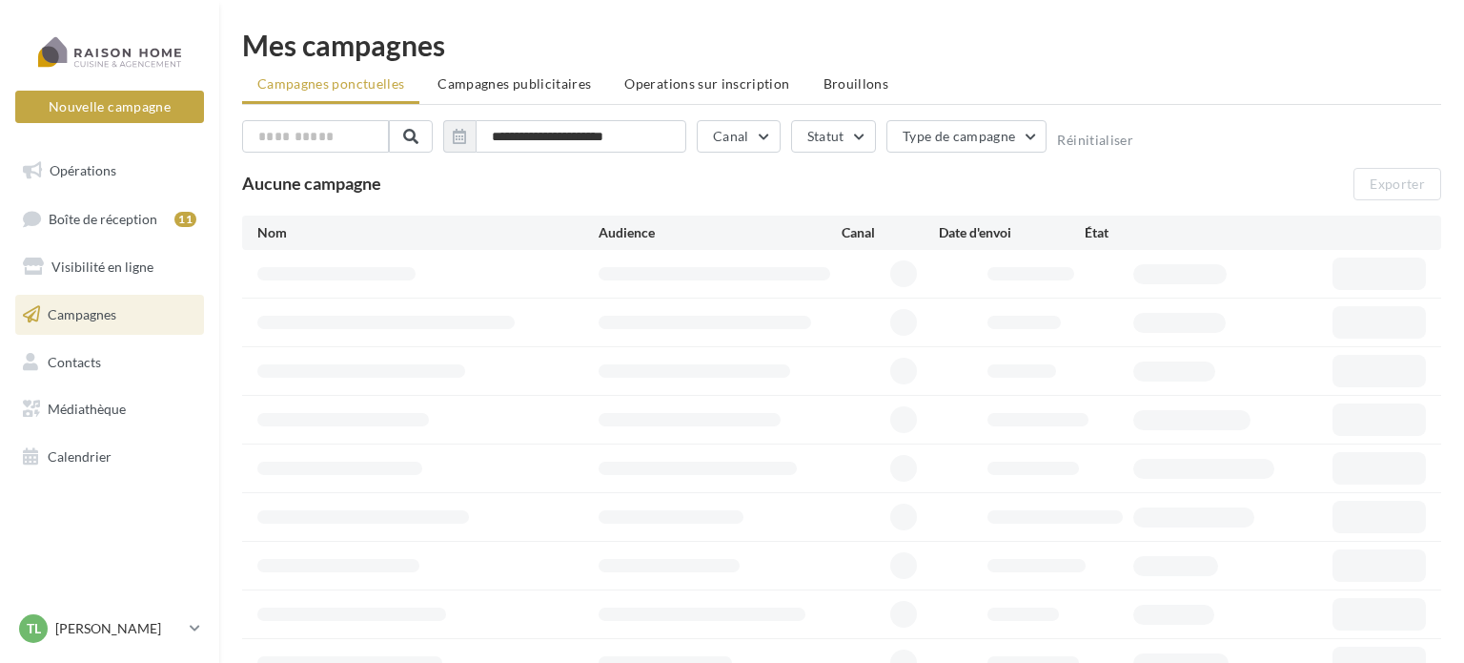 The image size is (1464, 663). Describe the element at coordinates (33, 628) in the screenshot. I see `span: TL` at that location.